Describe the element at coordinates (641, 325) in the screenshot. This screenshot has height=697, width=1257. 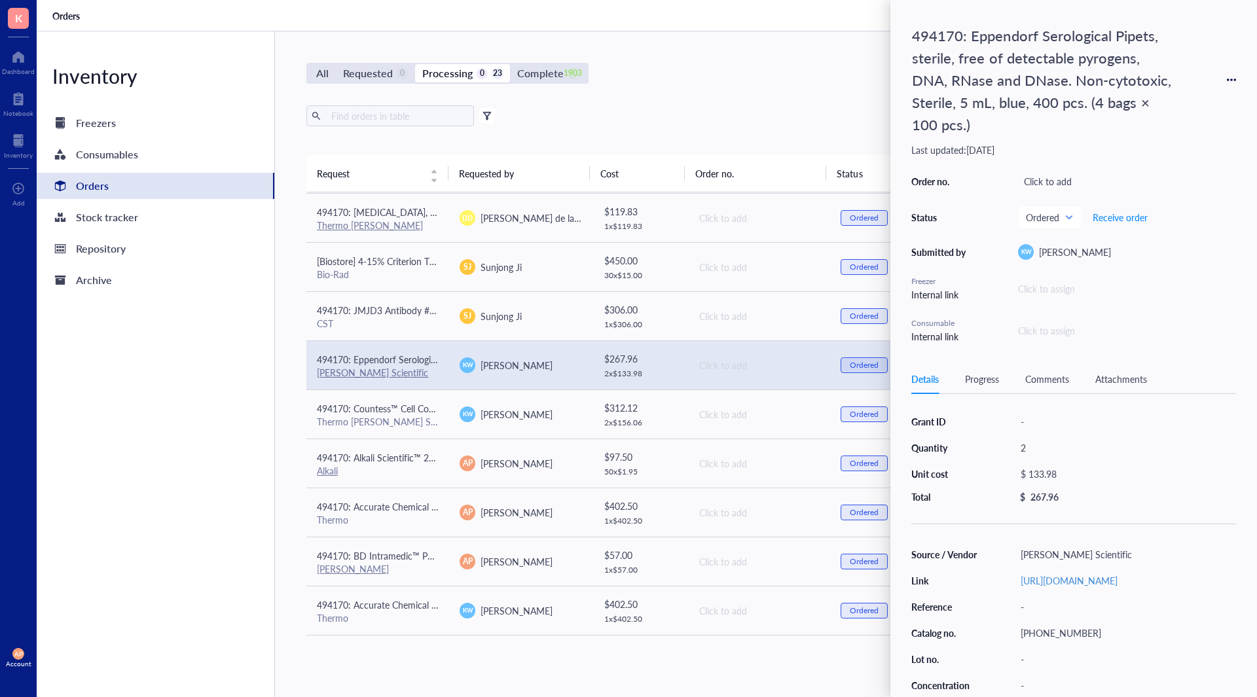
I see `div: 1 x $ 306.00` at that location.